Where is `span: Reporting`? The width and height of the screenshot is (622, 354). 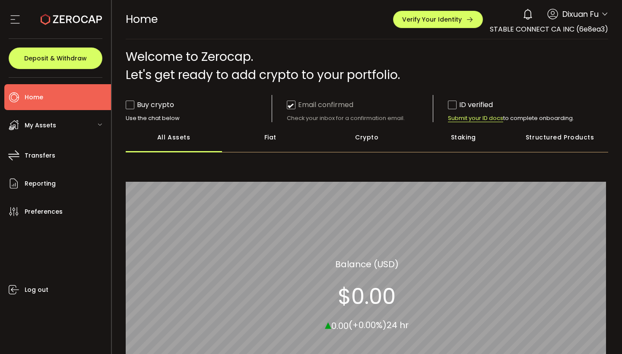
span: Reporting is located at coordinates (40, 184).